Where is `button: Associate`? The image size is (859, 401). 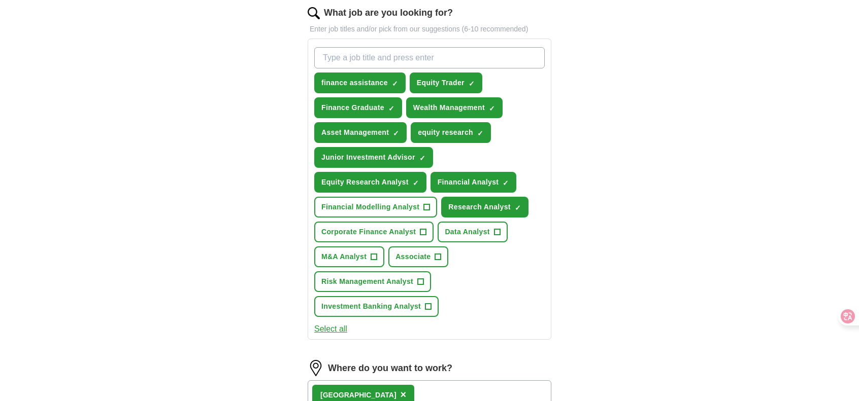
button: Associate is located at coordinates (418, 257).